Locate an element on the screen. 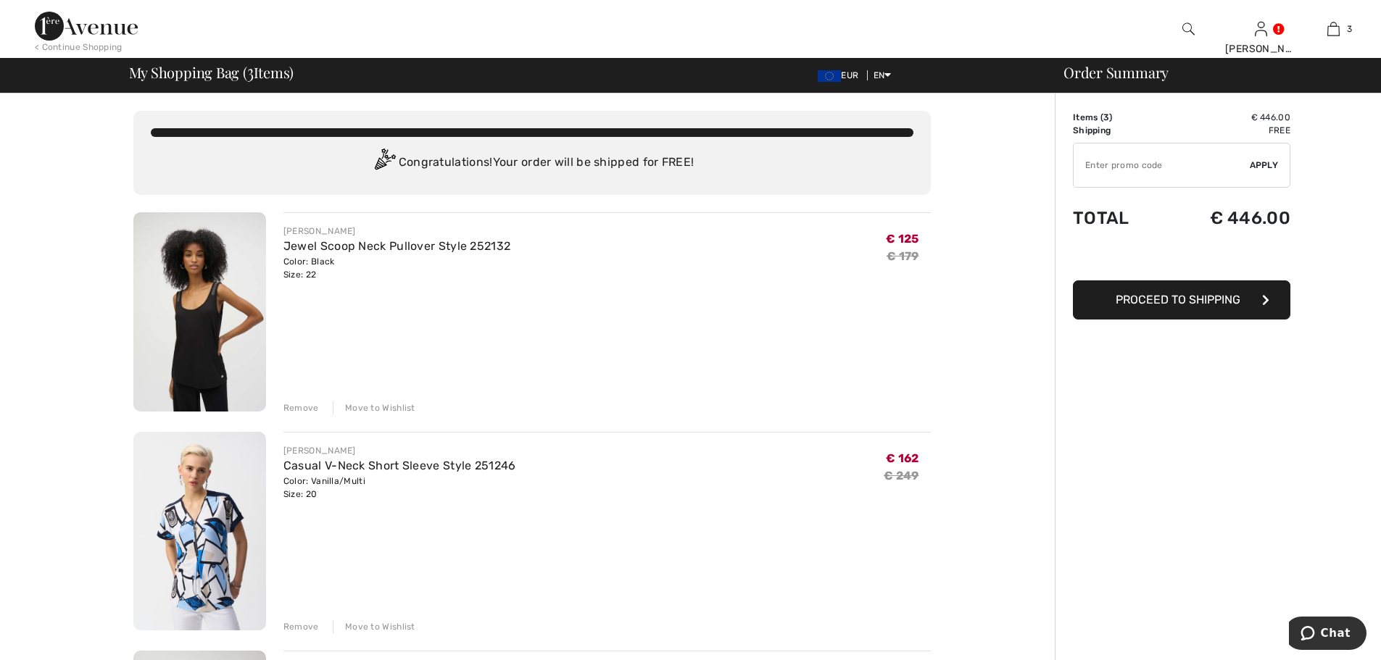  div: < Continue Shopping is located at coordinates (78, 47).